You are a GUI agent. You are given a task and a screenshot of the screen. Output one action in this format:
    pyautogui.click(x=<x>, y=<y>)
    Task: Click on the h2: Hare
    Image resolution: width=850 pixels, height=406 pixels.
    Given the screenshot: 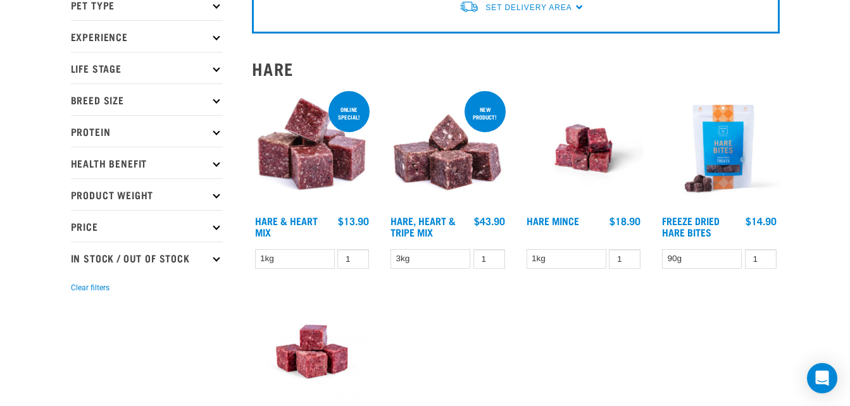 What is the action you would take?
    pyautogui.click(x=516, y=68)
    